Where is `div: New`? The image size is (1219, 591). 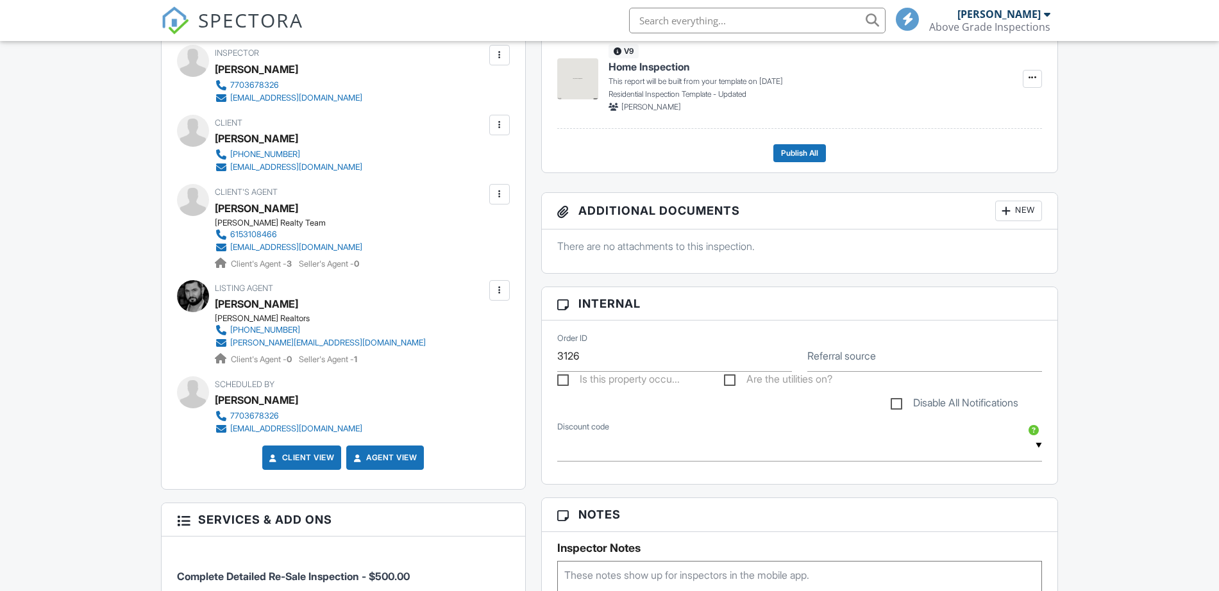
div: New is located at coordinates (1019, 211).